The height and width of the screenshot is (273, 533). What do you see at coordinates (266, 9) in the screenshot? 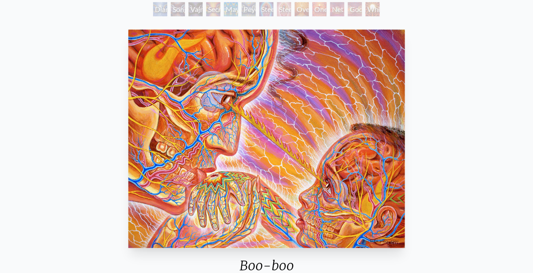
I see `div: Steeplehead 1` at bounding box center [266, 9].